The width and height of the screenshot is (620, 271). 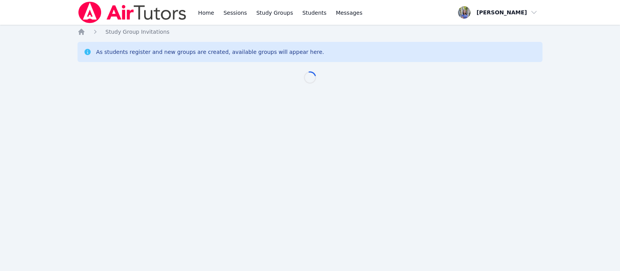 What do you see at coordinates (137, 32) in the screenshot?
I see `a: Study Group Invitations` at bounding box center [137, 32].